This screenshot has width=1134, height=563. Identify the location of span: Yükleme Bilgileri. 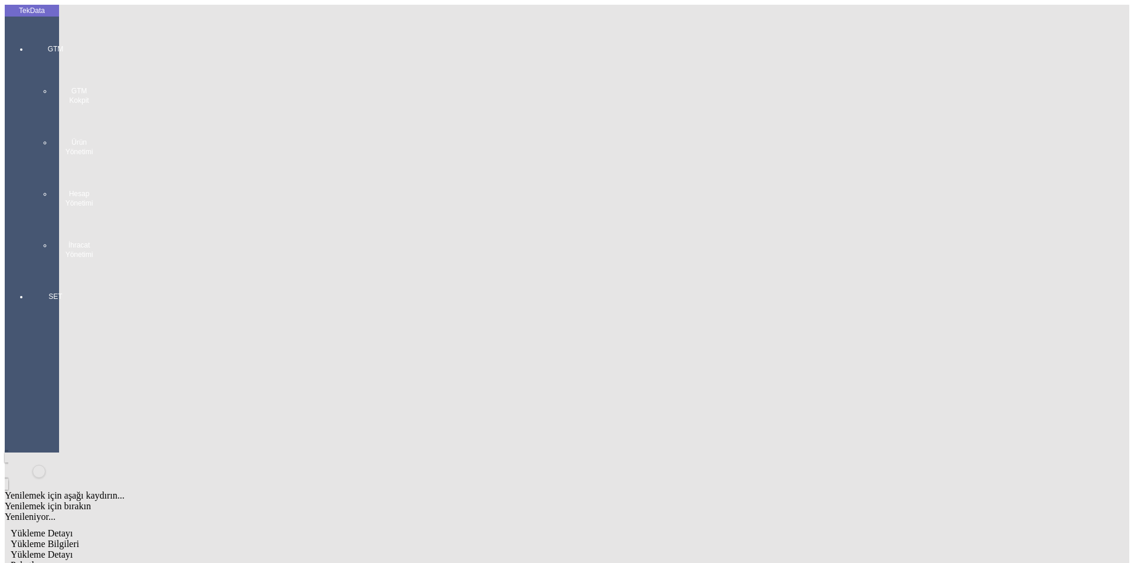
(45, 543).